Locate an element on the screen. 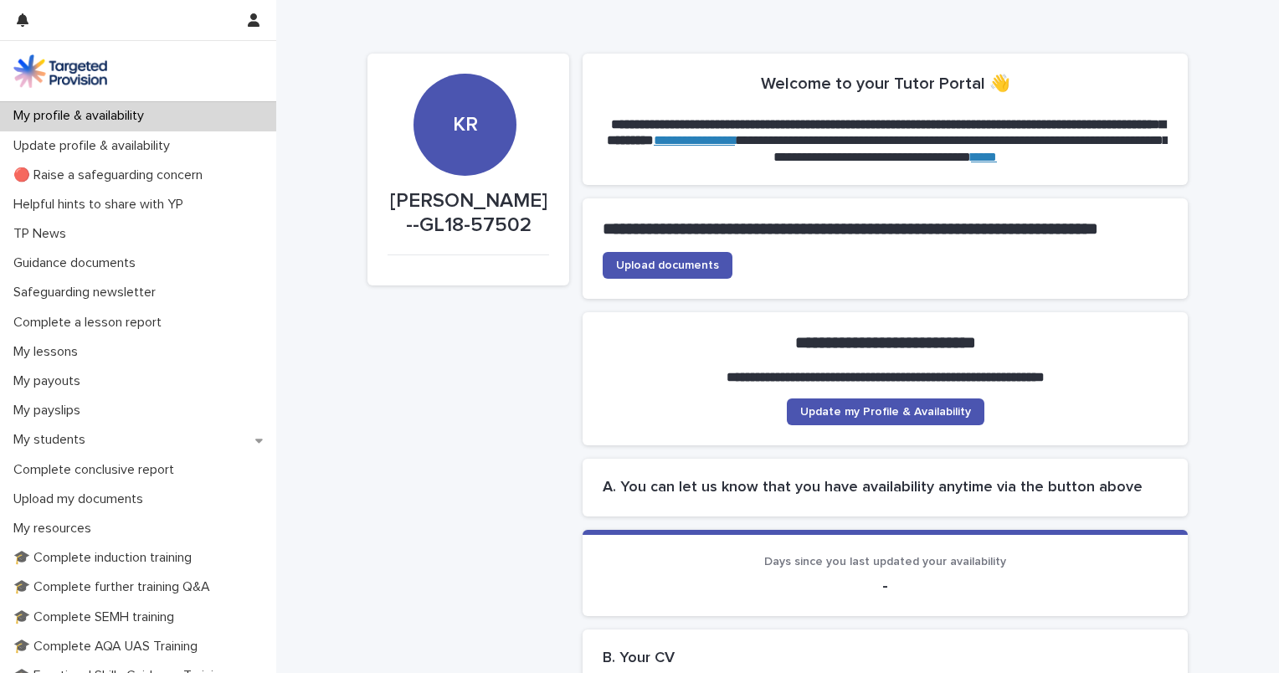 The image size is (1279, 673). p: Upload my documents is located at coordinates (81, 499).